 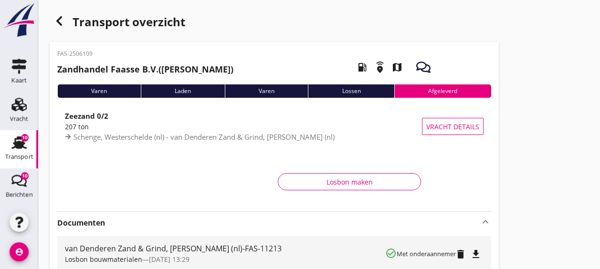 I want to click on div: Afgeleverd, so click(x=443, y=91).